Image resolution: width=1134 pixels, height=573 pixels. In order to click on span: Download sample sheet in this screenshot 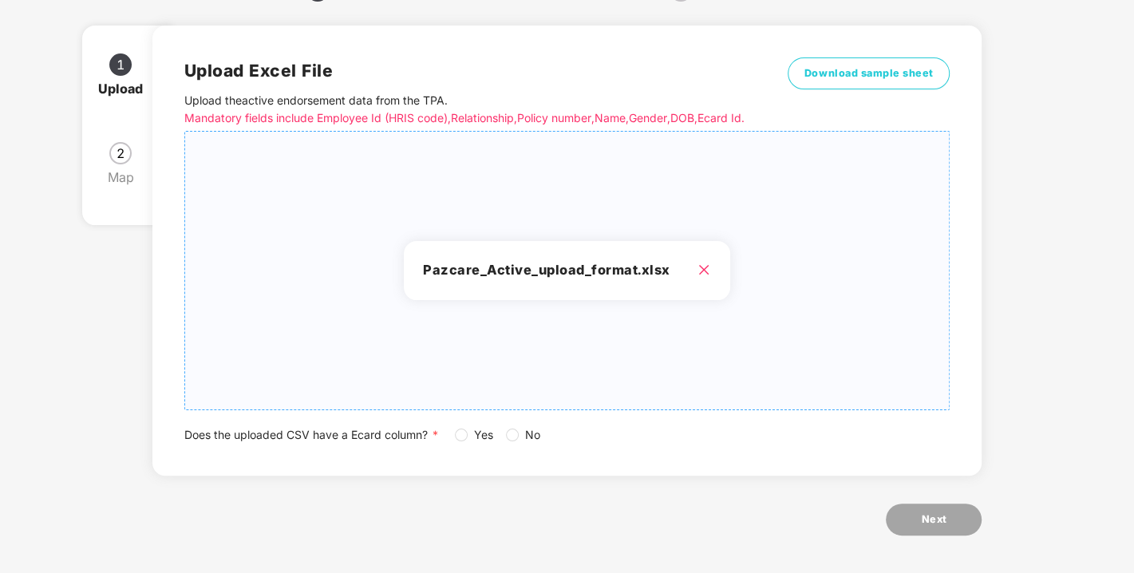, I will do `click(869, 73)`.